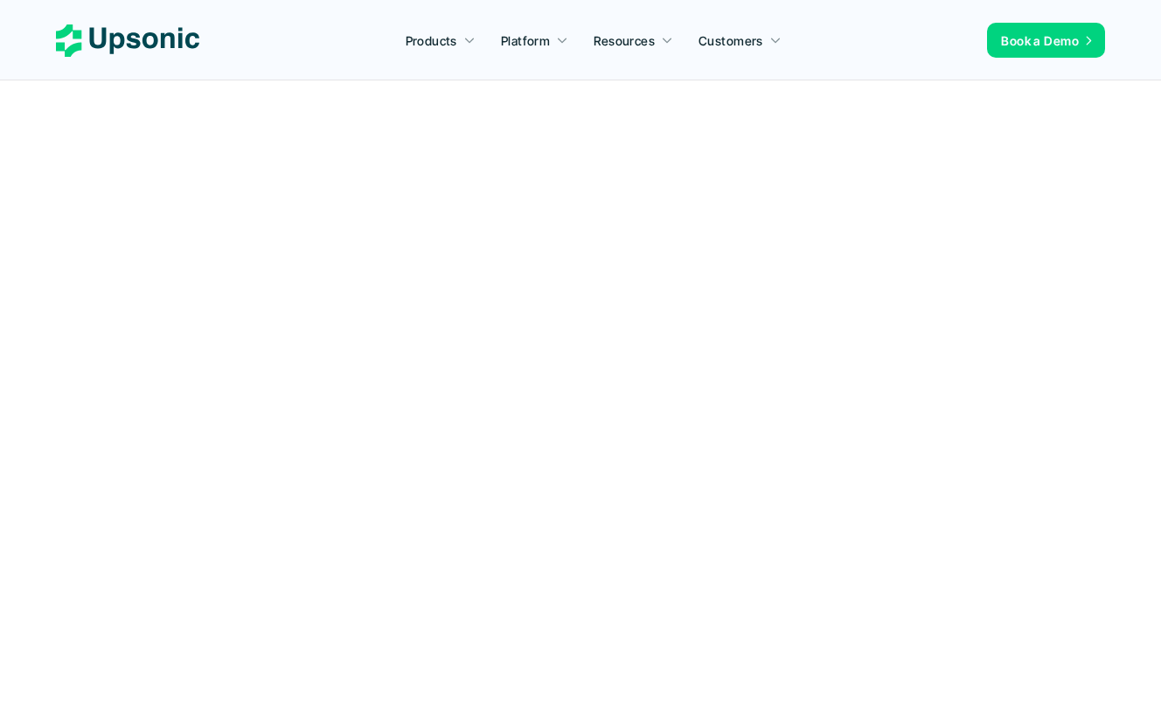  I want to click on p: Play with interactive demo, so click(496, 443).